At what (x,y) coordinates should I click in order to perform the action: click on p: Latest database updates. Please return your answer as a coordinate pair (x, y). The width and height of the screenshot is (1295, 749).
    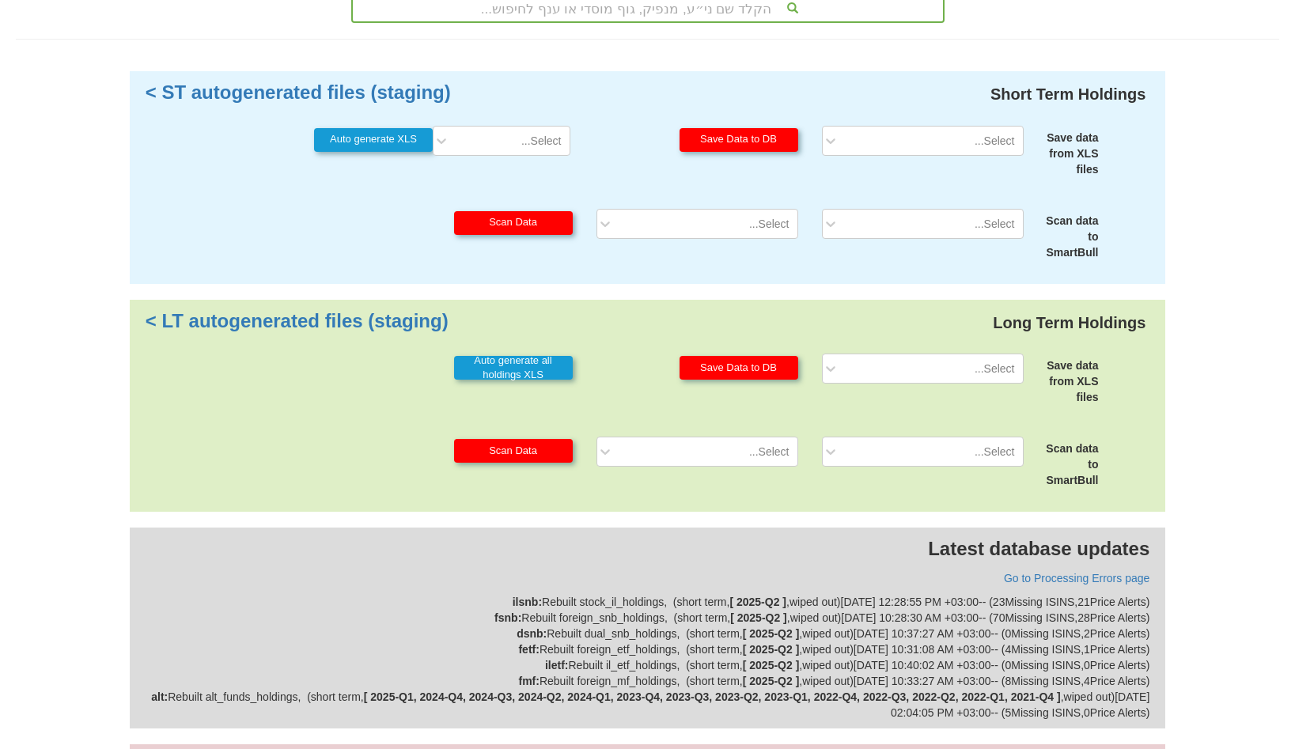
    Looking at the image, I should click on (648, 549).